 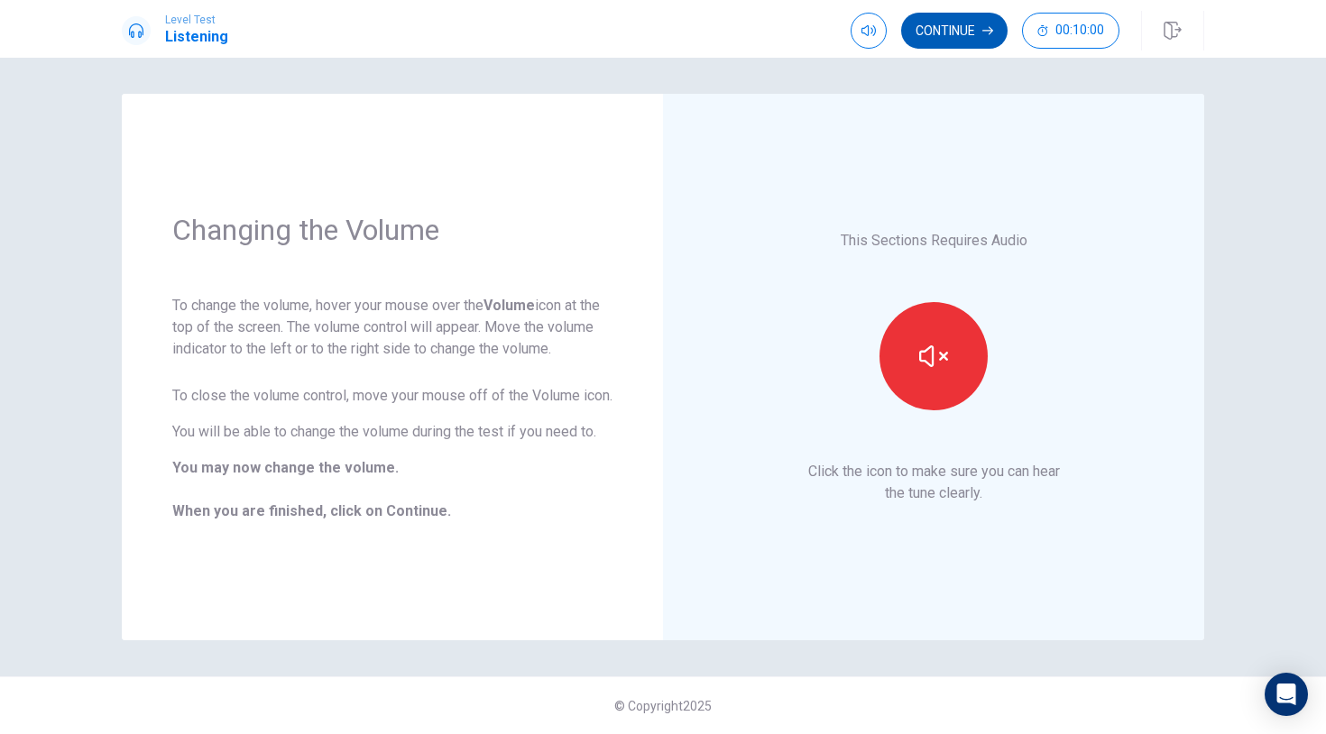 What do you see at coordinates (392, 396) in the screenshot?
I see `p: To close the volume control, move your mouse off of the Volume icon.` at bounding box center [392, 396].